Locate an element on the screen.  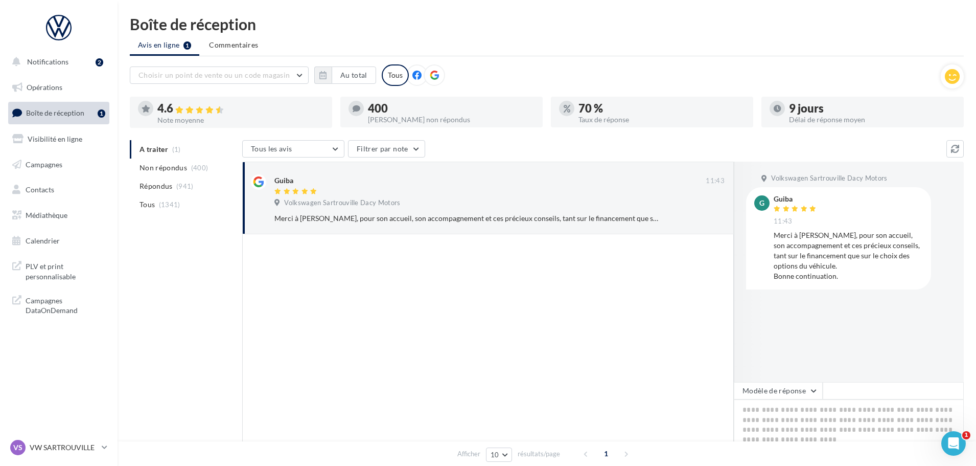
span: Campagnes is located at coordinates (44, 164).